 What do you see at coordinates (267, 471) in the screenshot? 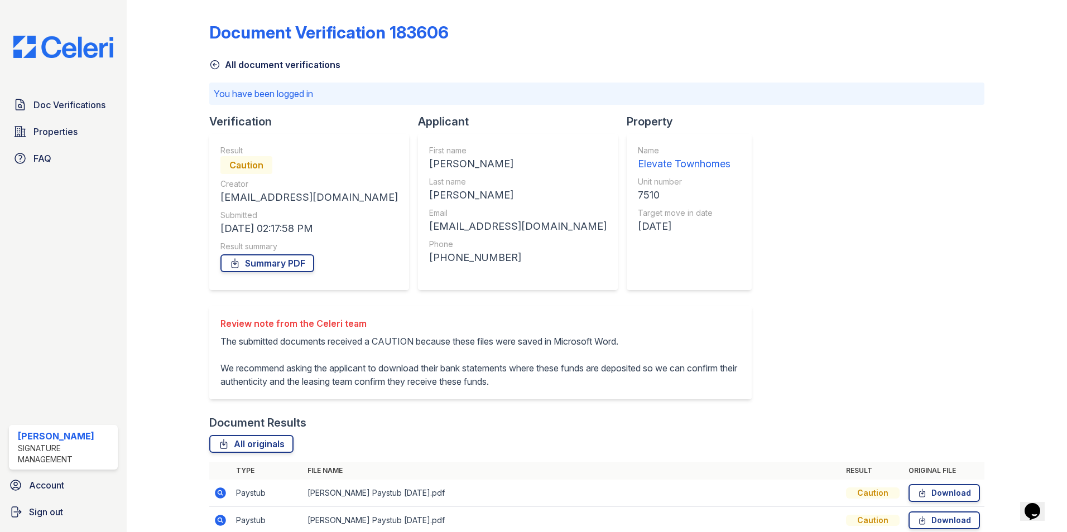
I see `th: Type` at bounding box center [267, 471].